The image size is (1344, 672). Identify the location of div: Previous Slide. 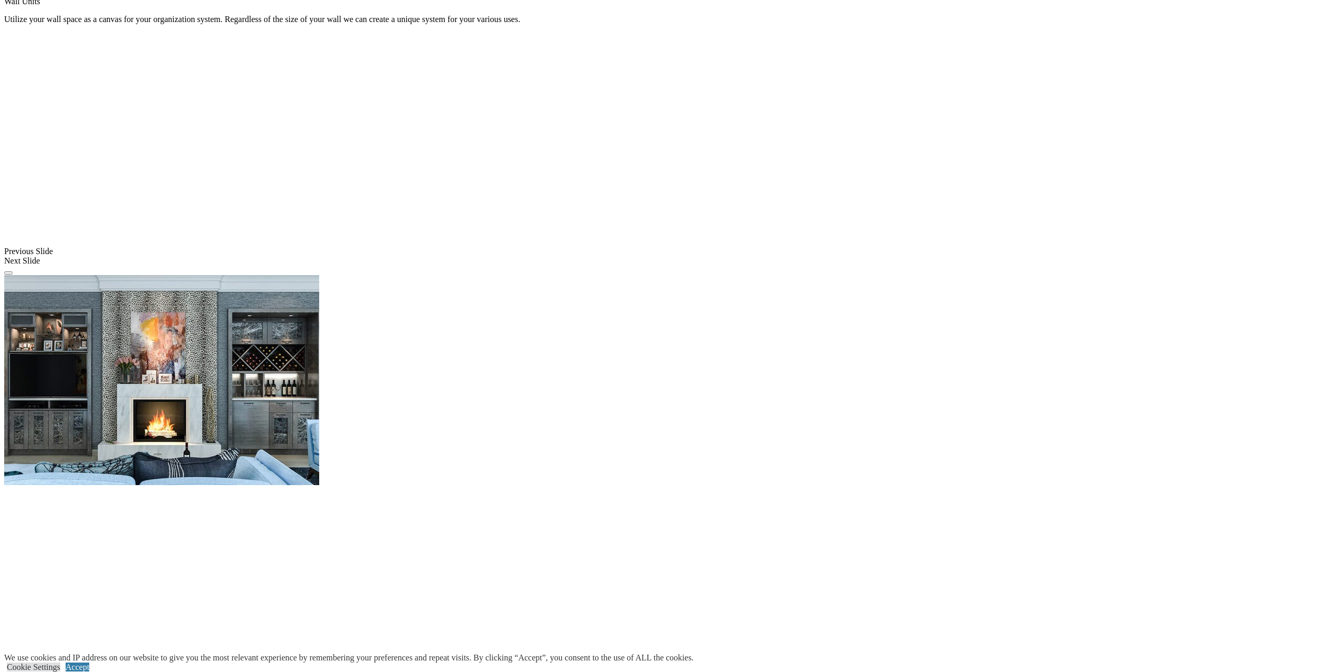
(672, 252).